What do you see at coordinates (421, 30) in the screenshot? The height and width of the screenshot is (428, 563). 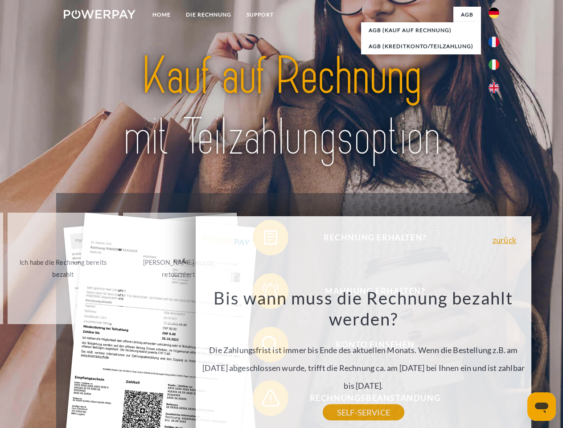 I see `a: AGB (Kauf auf Rechnung)` at bounding box center [421, 30].